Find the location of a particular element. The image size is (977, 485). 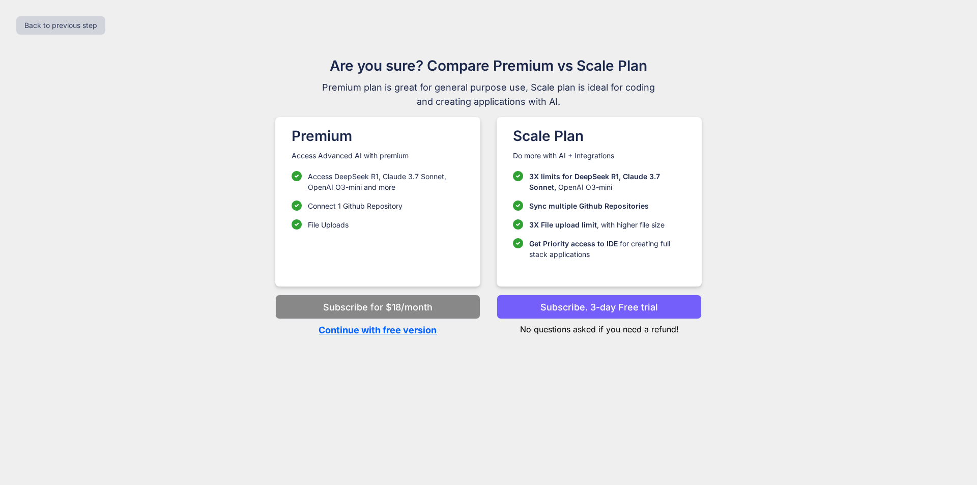

h1: Are you sure? Compare Premium vs Scale Plan is located at coordinates (488, 66).